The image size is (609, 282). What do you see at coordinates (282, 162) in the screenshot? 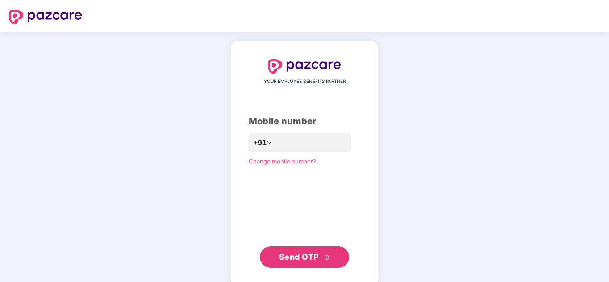
I see `span: Change mobile number?` at bounding box center [282, 162].